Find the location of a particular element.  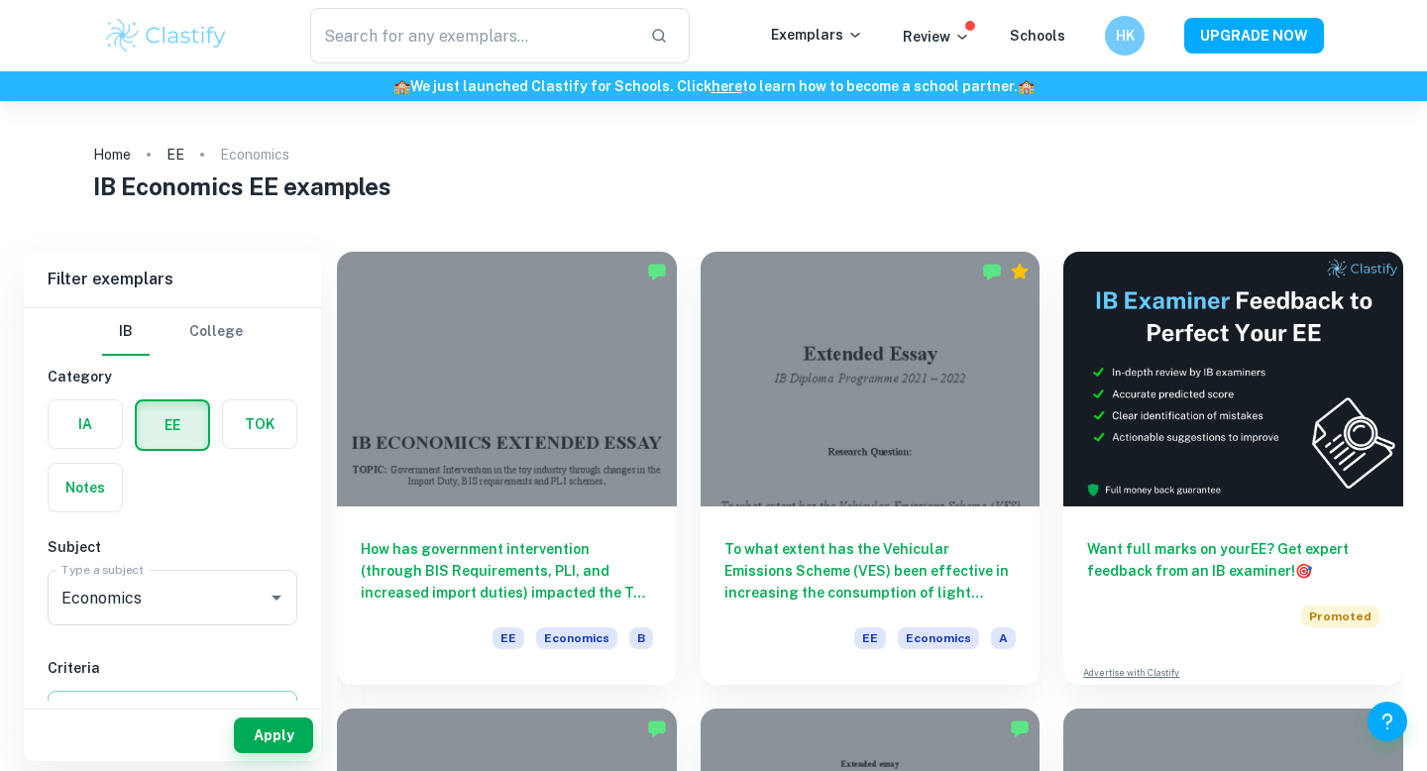

button: IA is located at coordinates (85, 424).